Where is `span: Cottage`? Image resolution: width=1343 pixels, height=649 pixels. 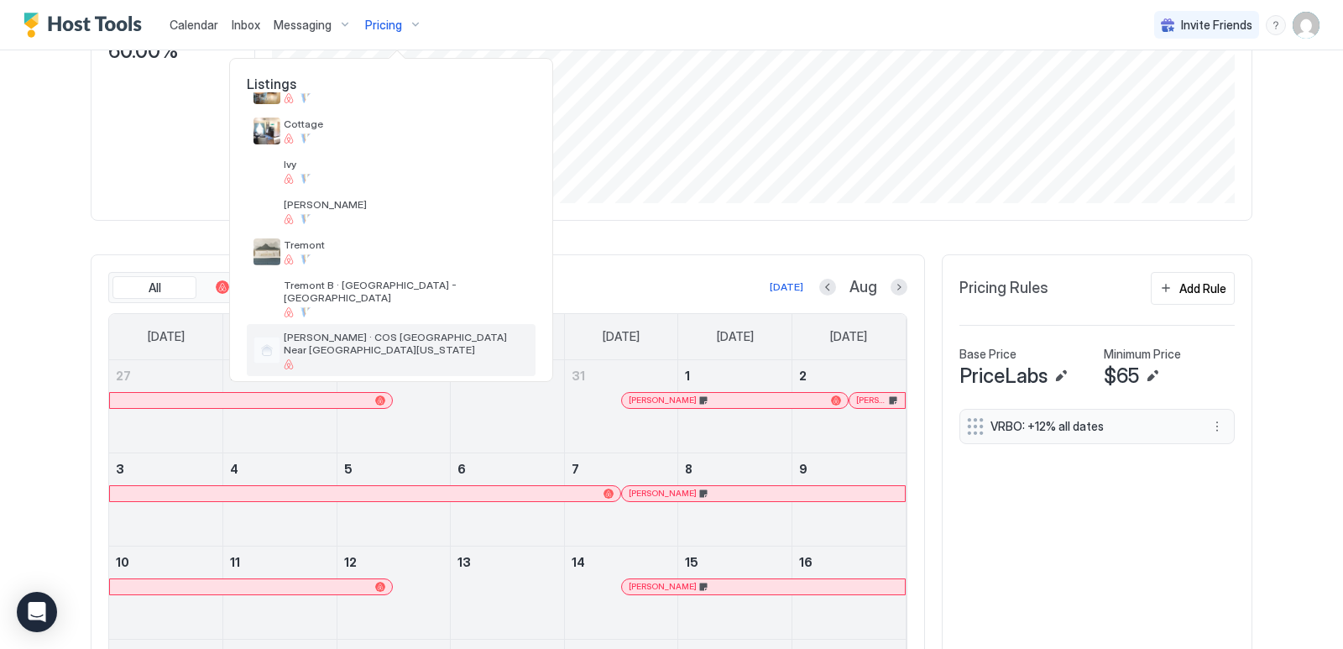 span: Cottage is located at coordinates (406, 123).